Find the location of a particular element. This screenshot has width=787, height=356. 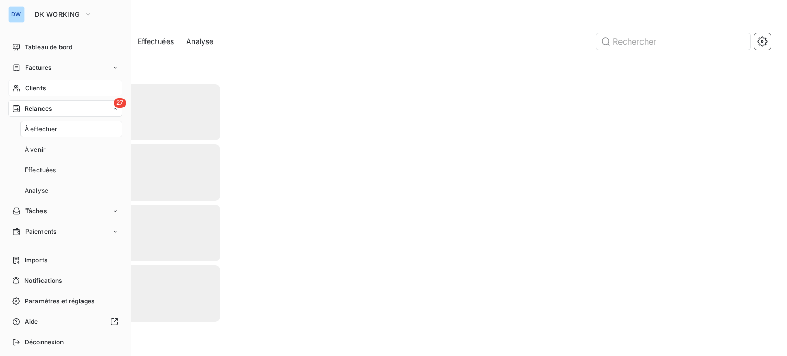

span: 27 is located at coordinates (120, 103).